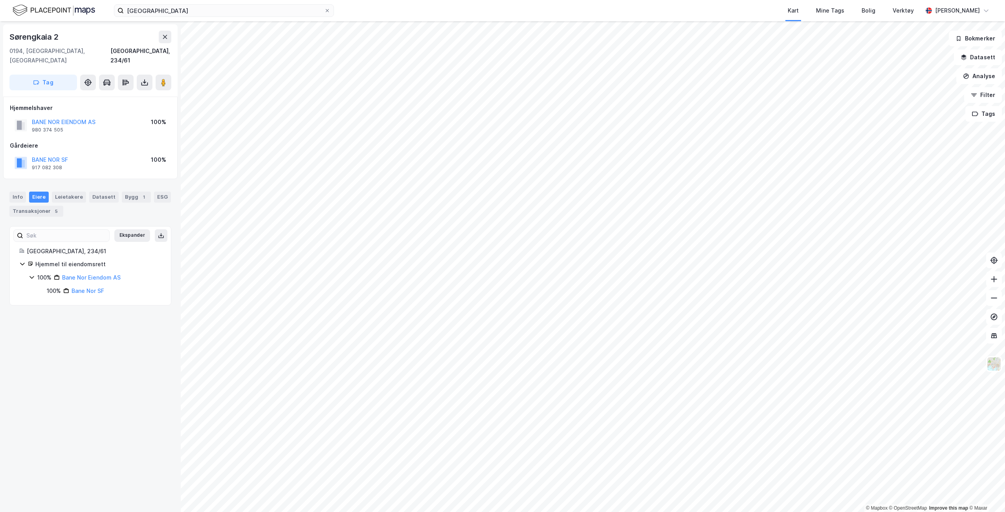 The width and height of the screenshot is (1005, 512). Describe the element at coordinates (54, 10) in the screenshot. I see `img: logo.f888ab2527a4732fd821a326f86c7f29.svg` at that location.